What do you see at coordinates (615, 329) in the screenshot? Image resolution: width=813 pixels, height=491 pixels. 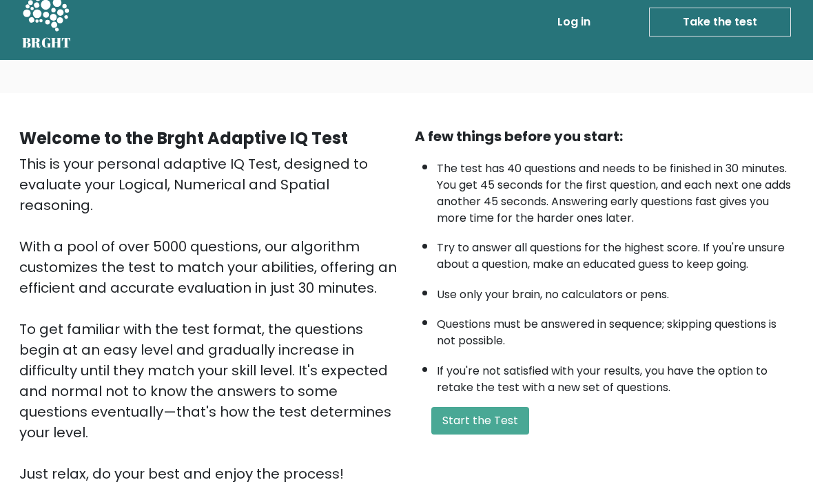 I see `li: Questions must be answered in sequence; skipping questions is not possible.` at bounding box center [615, 329].